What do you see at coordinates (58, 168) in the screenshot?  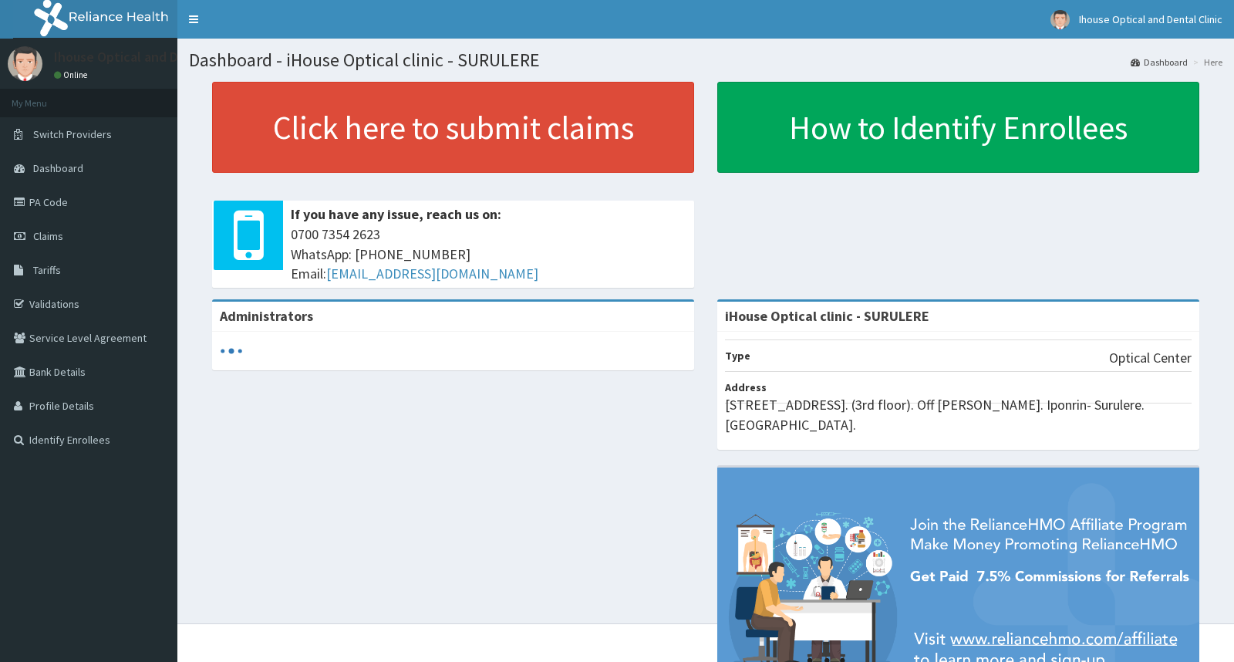 I see `span: Dashboard` at bounding box center [58, 168].